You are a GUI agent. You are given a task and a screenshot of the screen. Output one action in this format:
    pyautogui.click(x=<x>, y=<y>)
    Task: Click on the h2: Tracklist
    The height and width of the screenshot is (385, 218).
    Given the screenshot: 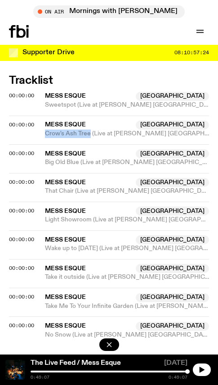 What is the action you would take?
    pyautogui.click(x=109, y=81)
    